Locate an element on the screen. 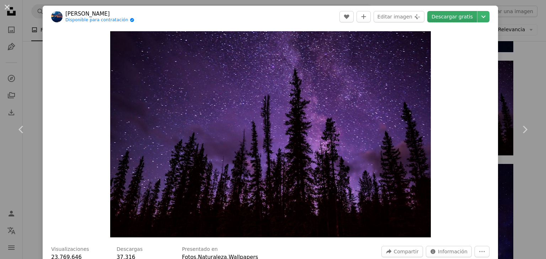 The image size is (546, 259). a: Ve al perfil de Joshua Woroniecki is located at coordinates (57, 17).